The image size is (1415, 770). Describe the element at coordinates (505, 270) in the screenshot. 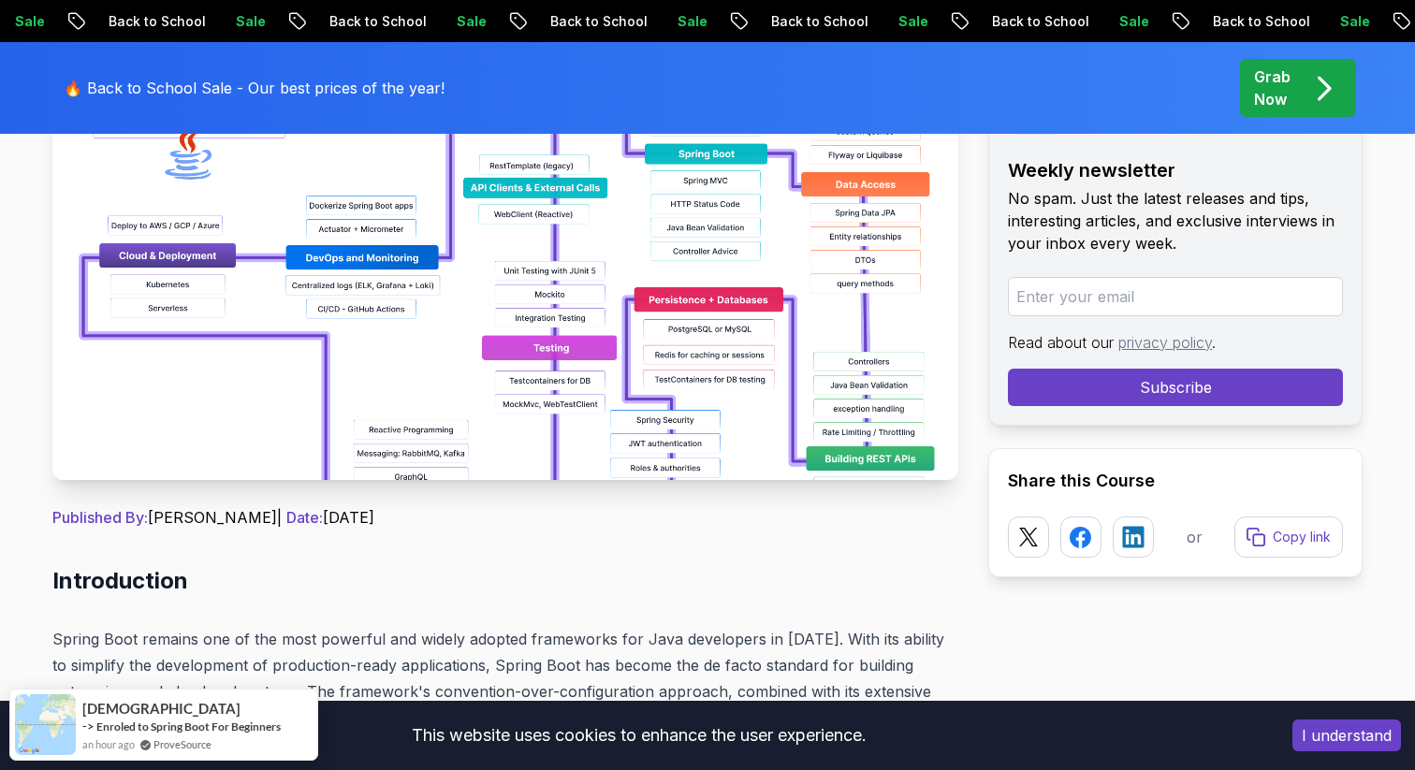

I see `img: Spring Boot Roadmap 2025: The Complete Guide for Backend Developers thumbnail` at that location.